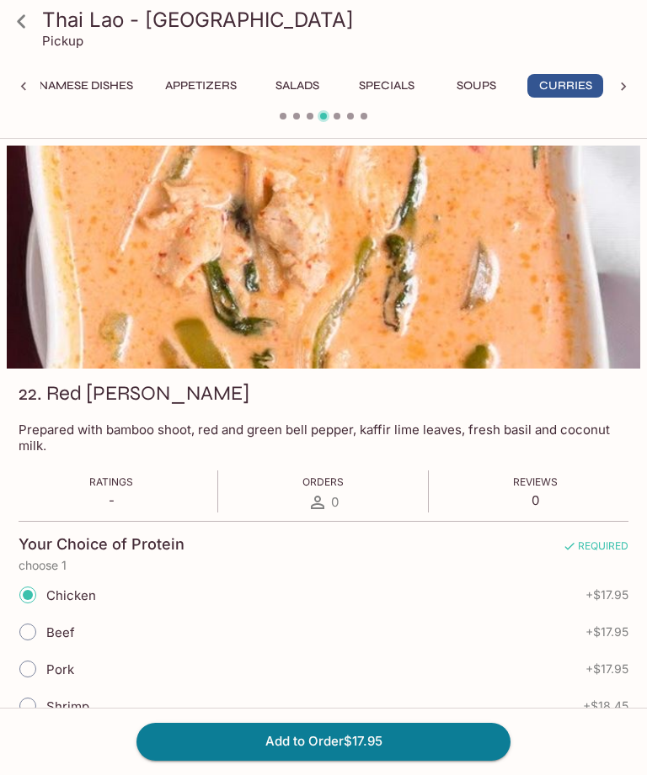 The image size is (647, 775). Describe the element at coordinates (535, 482) in the screenshot. I see `span: Reviews` at that location.